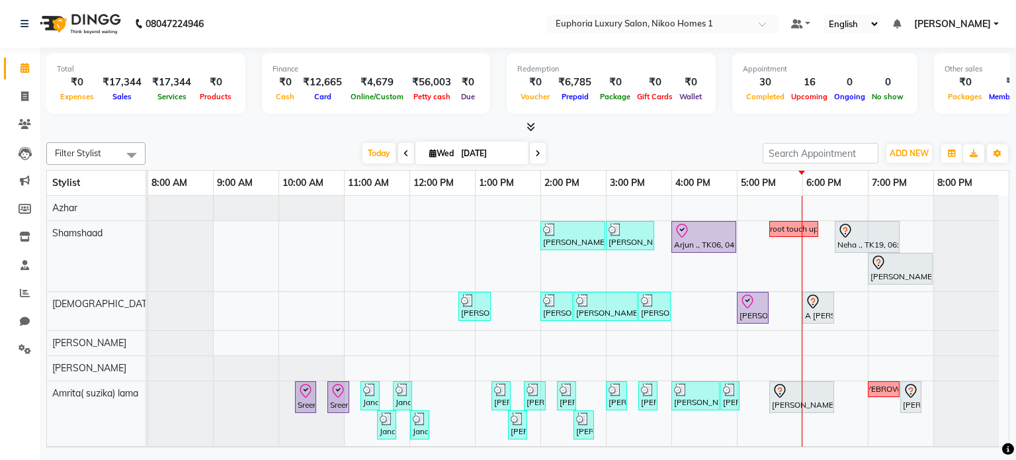 This screenshot has height=460, width=1016. Describe the element at coordinates (216, 97) in the screenshot. I see `span: Products` at that location.